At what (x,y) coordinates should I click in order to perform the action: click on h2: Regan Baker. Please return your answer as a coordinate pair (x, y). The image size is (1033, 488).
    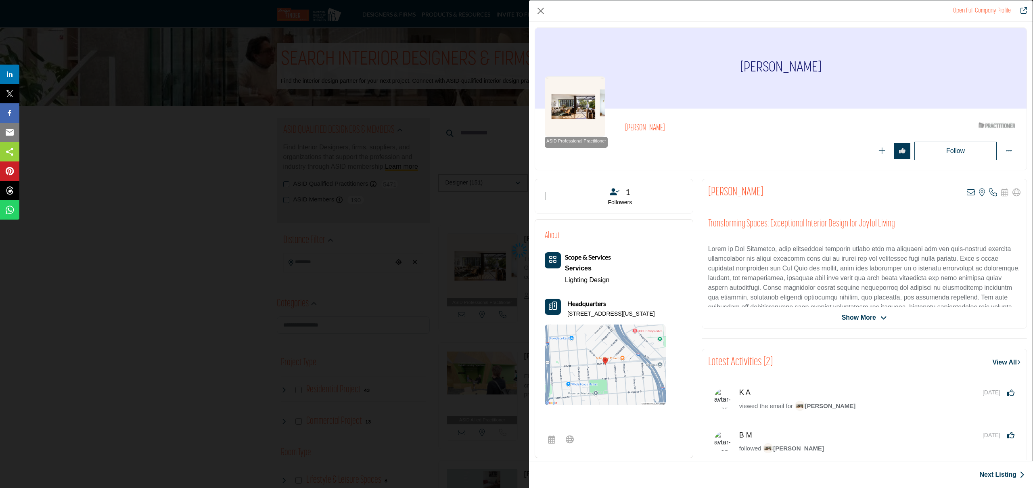
    Looking at the image, I should click on (735, 192).